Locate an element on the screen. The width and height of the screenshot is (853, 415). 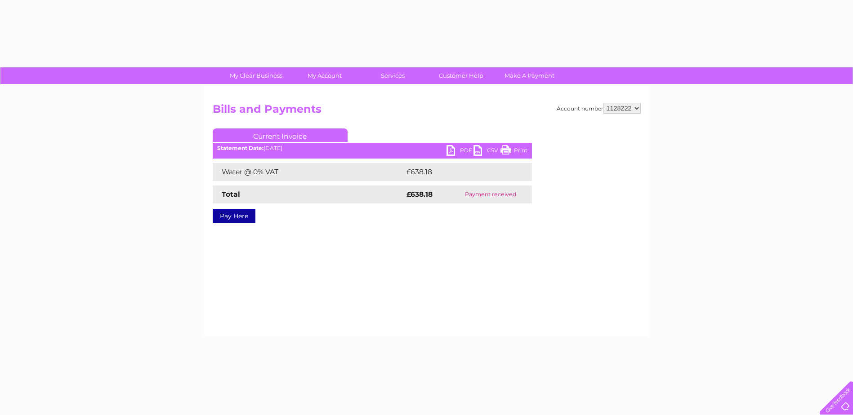
td: £638.18 is located at coordinates (459, 172).